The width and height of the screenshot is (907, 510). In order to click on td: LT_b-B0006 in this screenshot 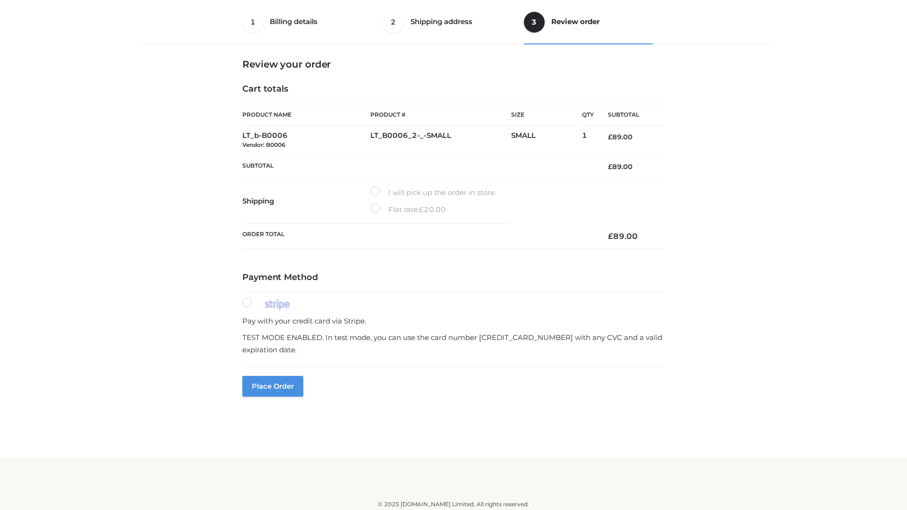, I will do `click(306, 140)`.